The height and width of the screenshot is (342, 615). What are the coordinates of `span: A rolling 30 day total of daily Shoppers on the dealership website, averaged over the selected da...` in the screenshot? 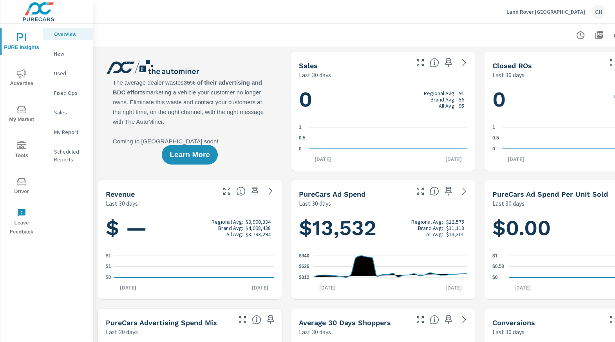 It's located at (434, 320).